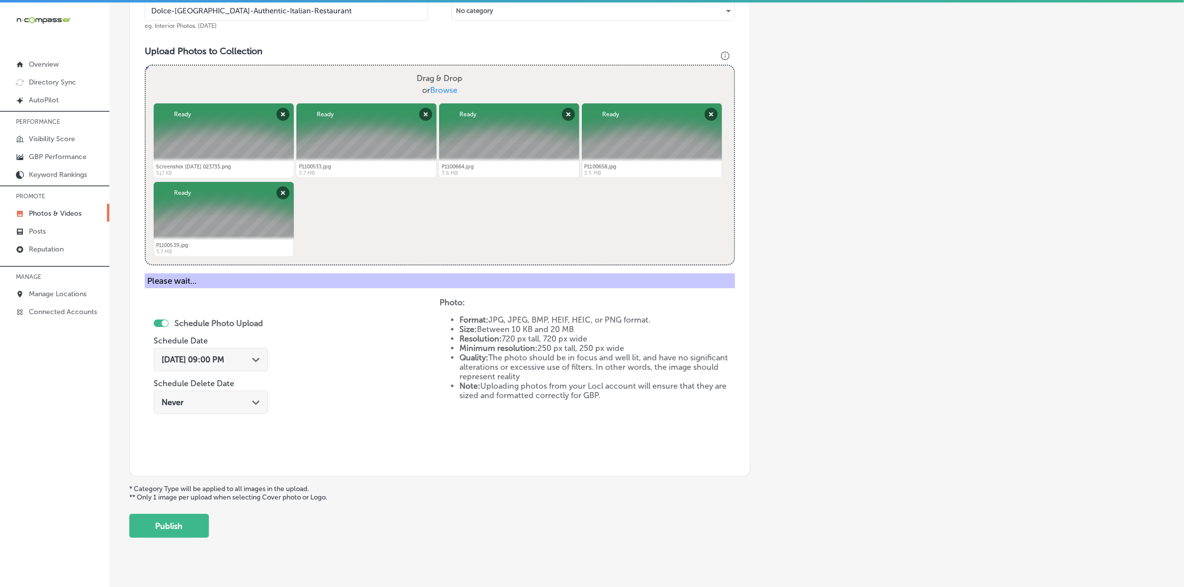  What do you see at coordinates (58, 175) in the screenshot?
I see `p: Keyword Rankings` at bounding box center [58, 175].